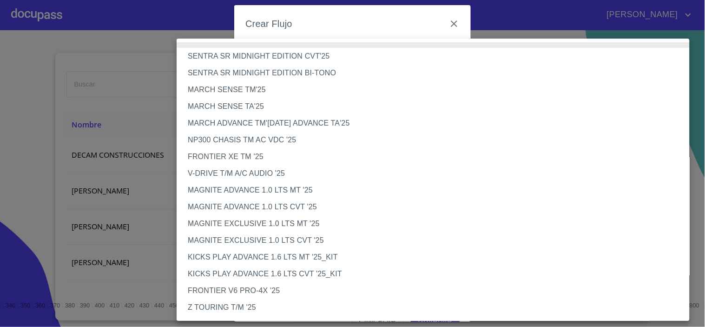  Describe the element at coordinates (437, 291) in the screenshot. I see `li: FRONTIER V6 PRO-4X '25` at that location.